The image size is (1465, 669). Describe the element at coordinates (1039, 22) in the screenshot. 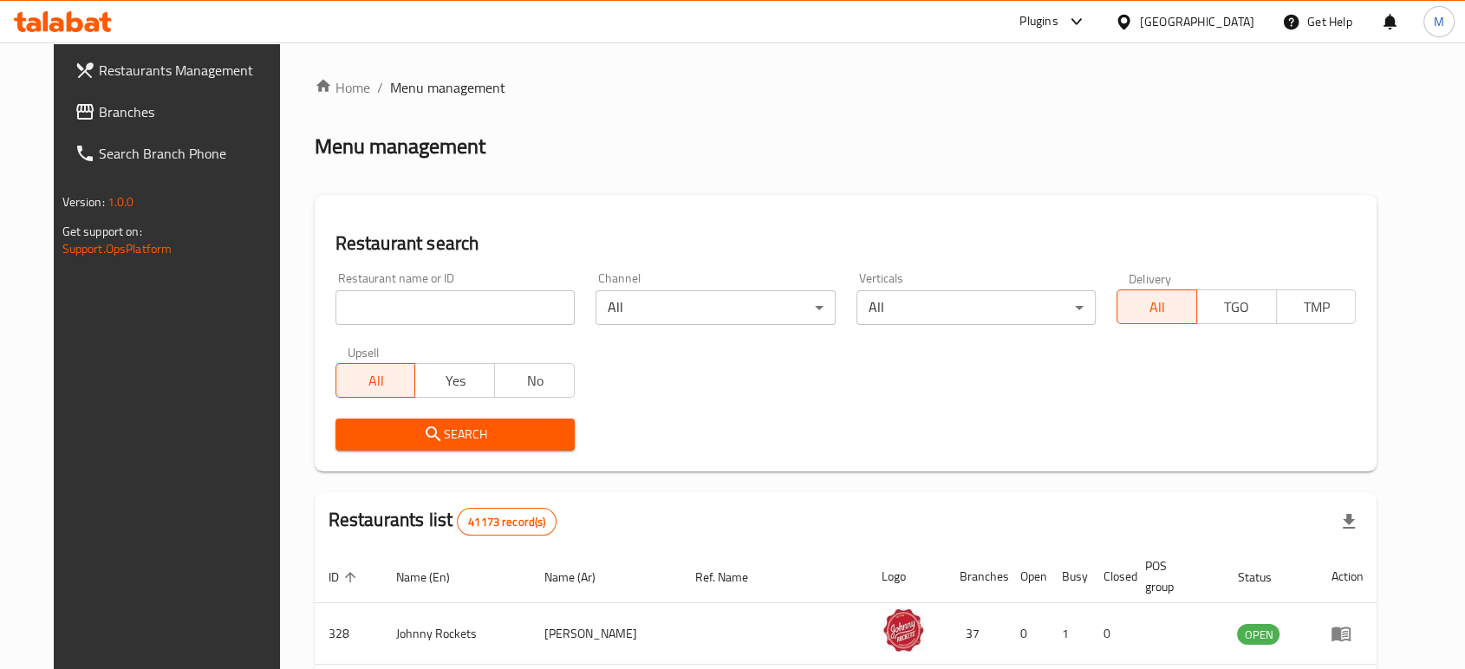

I see `div: Plugins` at that location.